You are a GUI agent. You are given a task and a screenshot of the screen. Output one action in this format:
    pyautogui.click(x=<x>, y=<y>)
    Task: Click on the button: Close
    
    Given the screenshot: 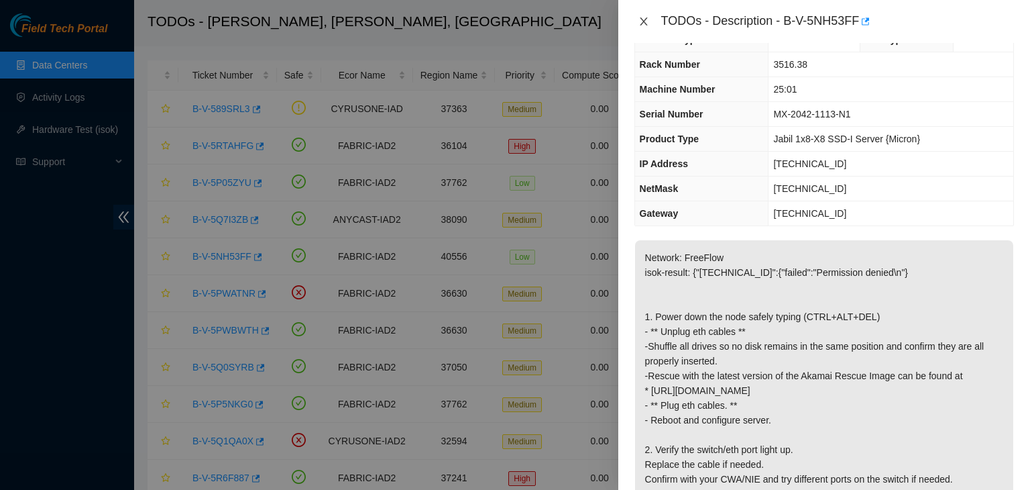 What is the action you would take?
    pyautogui.click(x=644, y=21)
    